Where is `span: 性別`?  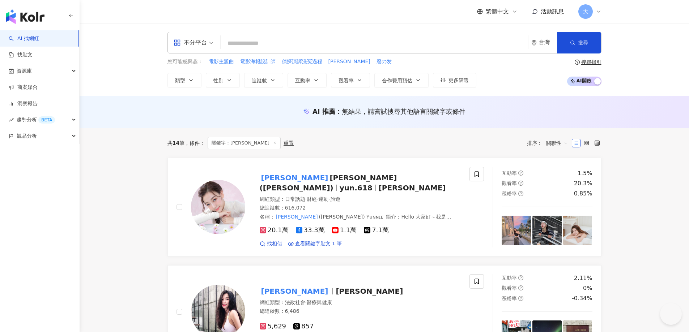
span: 性別 is located at coordinates (218, 81).